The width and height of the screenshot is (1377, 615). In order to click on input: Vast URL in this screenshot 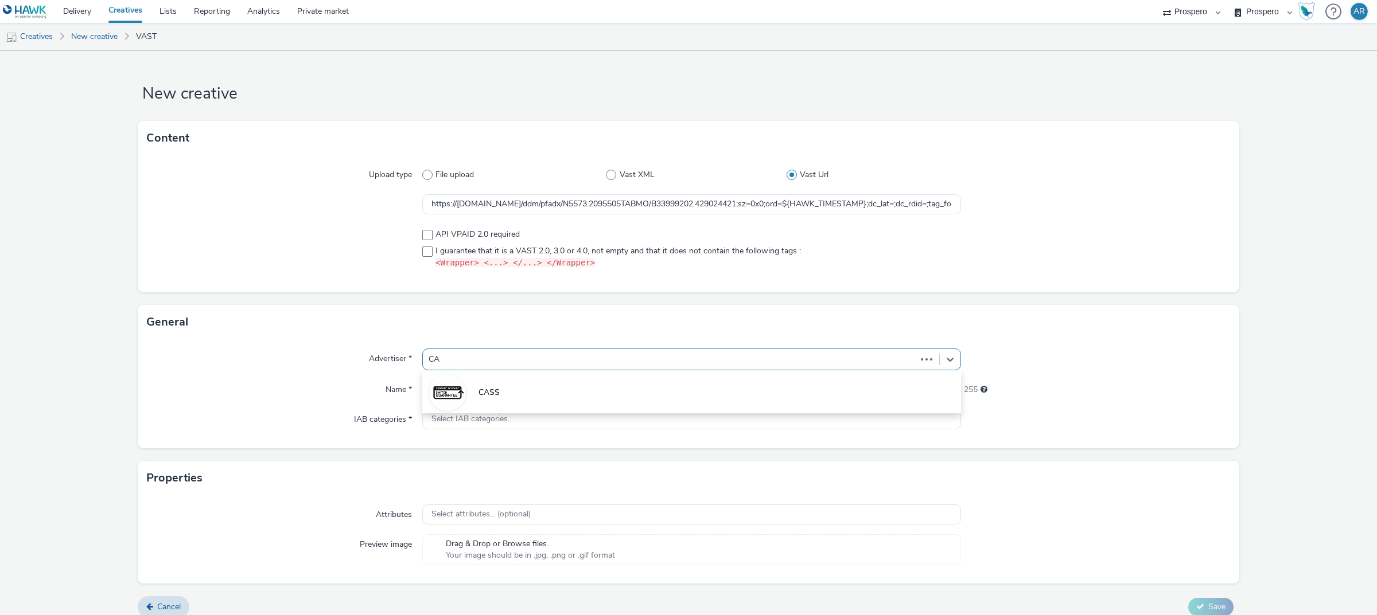, I will do `click(691, 204)`.